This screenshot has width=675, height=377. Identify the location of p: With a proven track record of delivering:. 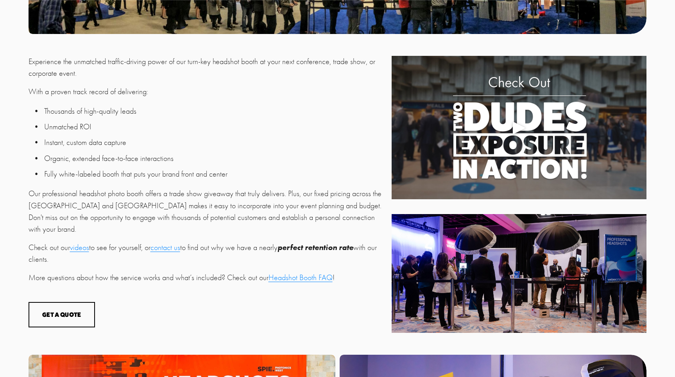
(208, 92).